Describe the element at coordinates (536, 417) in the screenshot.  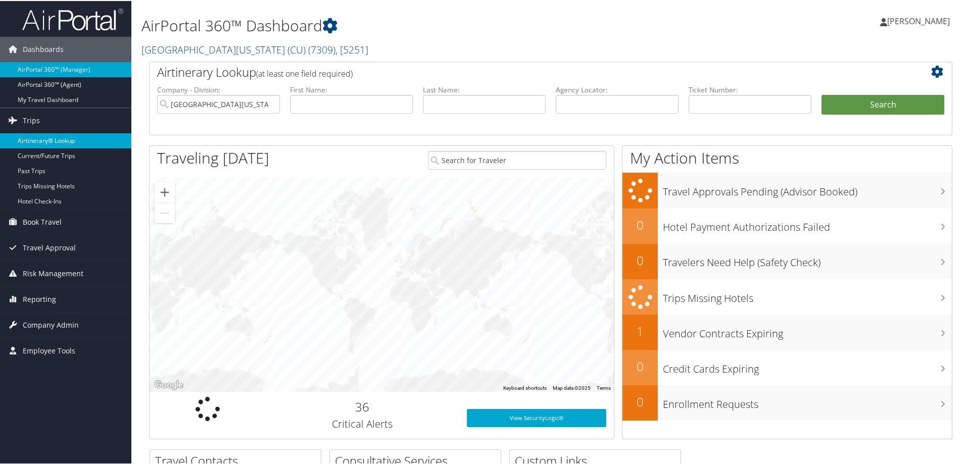
I see `a: View SecurityLogic®` at that location.